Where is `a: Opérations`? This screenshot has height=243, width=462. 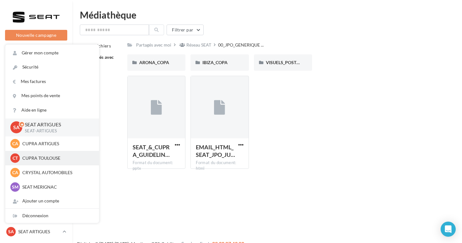 a: Opérations is located at coordinates (36, 56).